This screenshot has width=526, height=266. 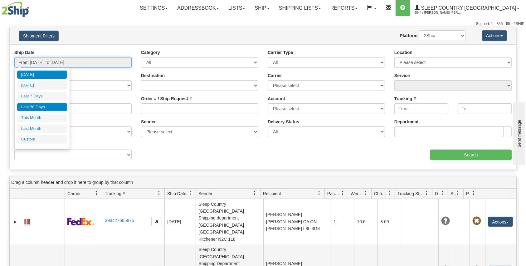 What do you see at coordinates (42, 118) in the screenshot?
I see `li: This Month` at bounding box center [42, 118].